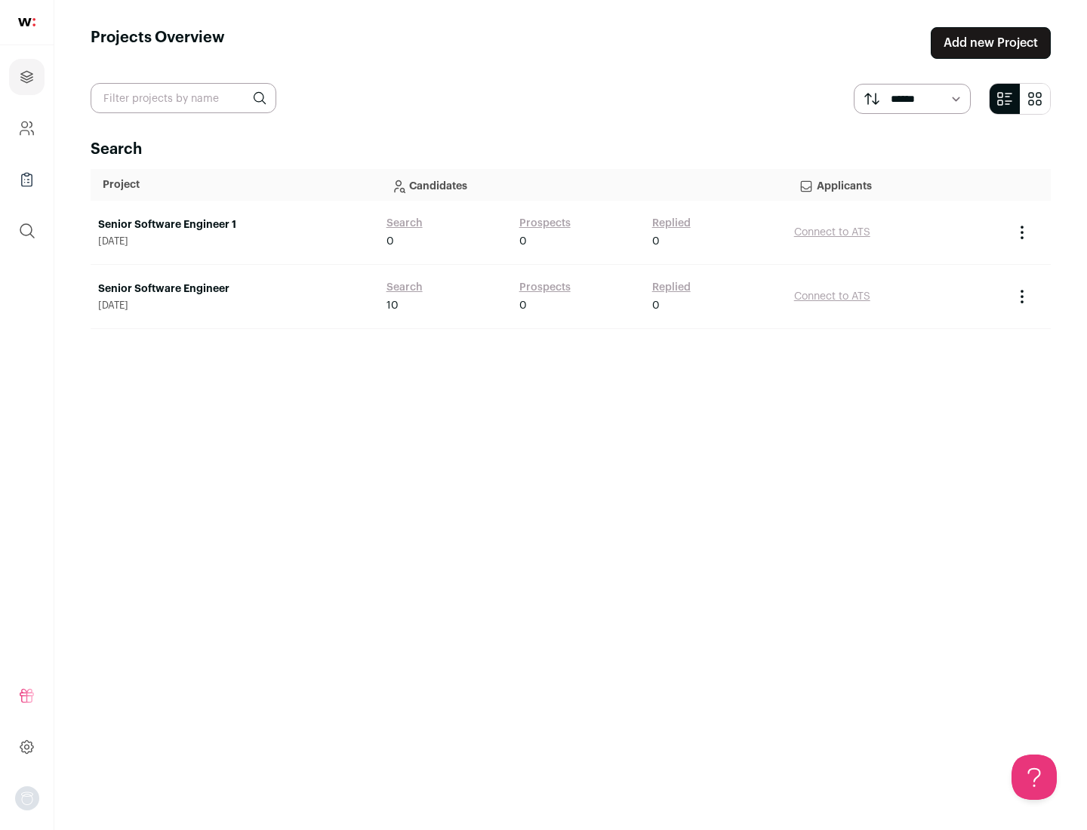 This screenshot has width=1087, height=830. What do you see at coordinates (583, 185) in the screenshot?
I see `p: Candidates` at bounding box center [583, 185].